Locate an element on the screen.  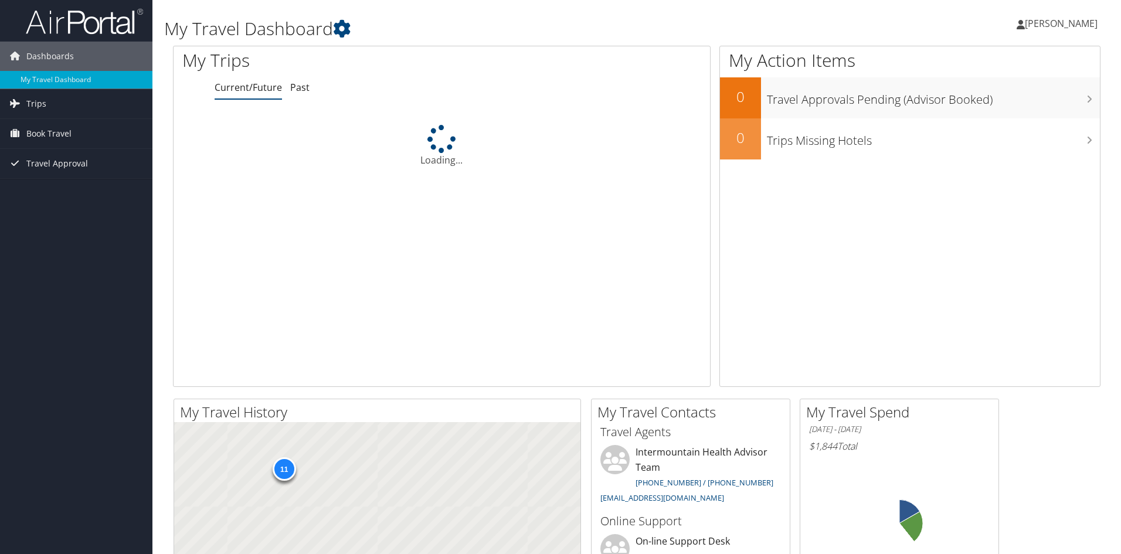
h3: Online Support is located at coordinates (691, 521).